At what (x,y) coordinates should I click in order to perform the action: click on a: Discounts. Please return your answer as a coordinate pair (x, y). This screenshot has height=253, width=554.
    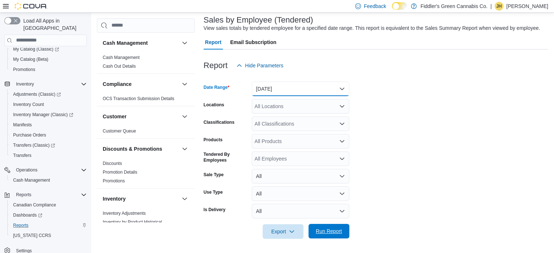
    Looking at the image, I should click on (112, 164).